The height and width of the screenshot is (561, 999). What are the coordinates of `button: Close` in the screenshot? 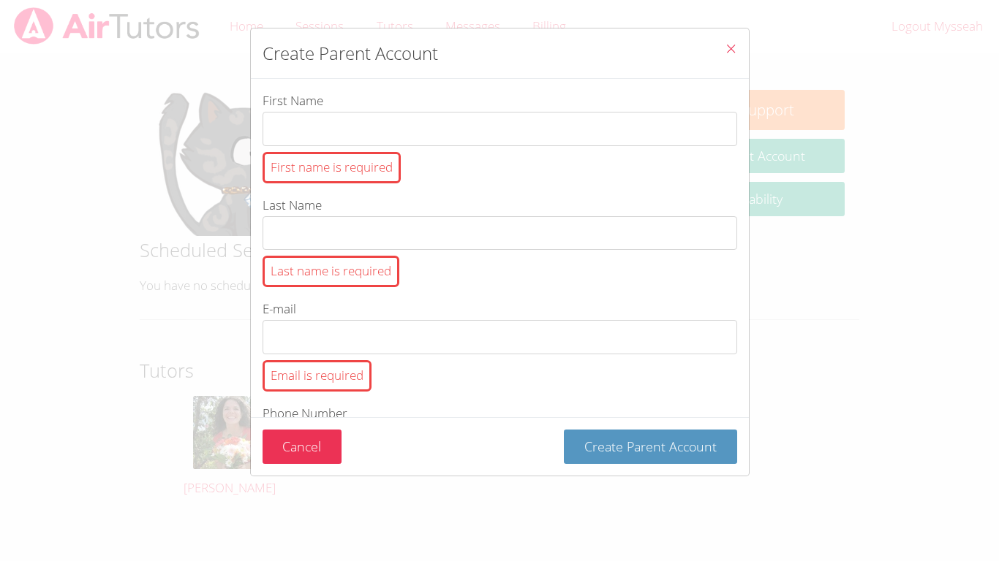 It's located at (730, 50).